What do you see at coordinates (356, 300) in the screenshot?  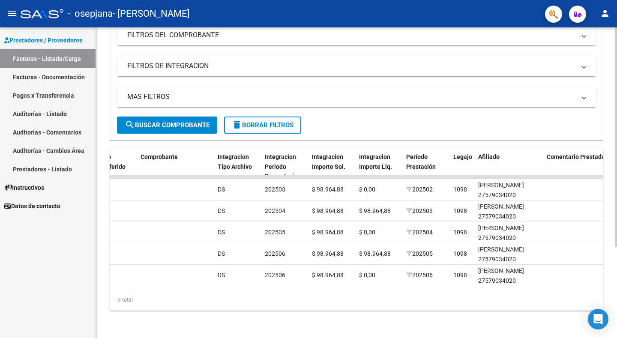 I see `div: 5 total` at bounding box center [356, 300].